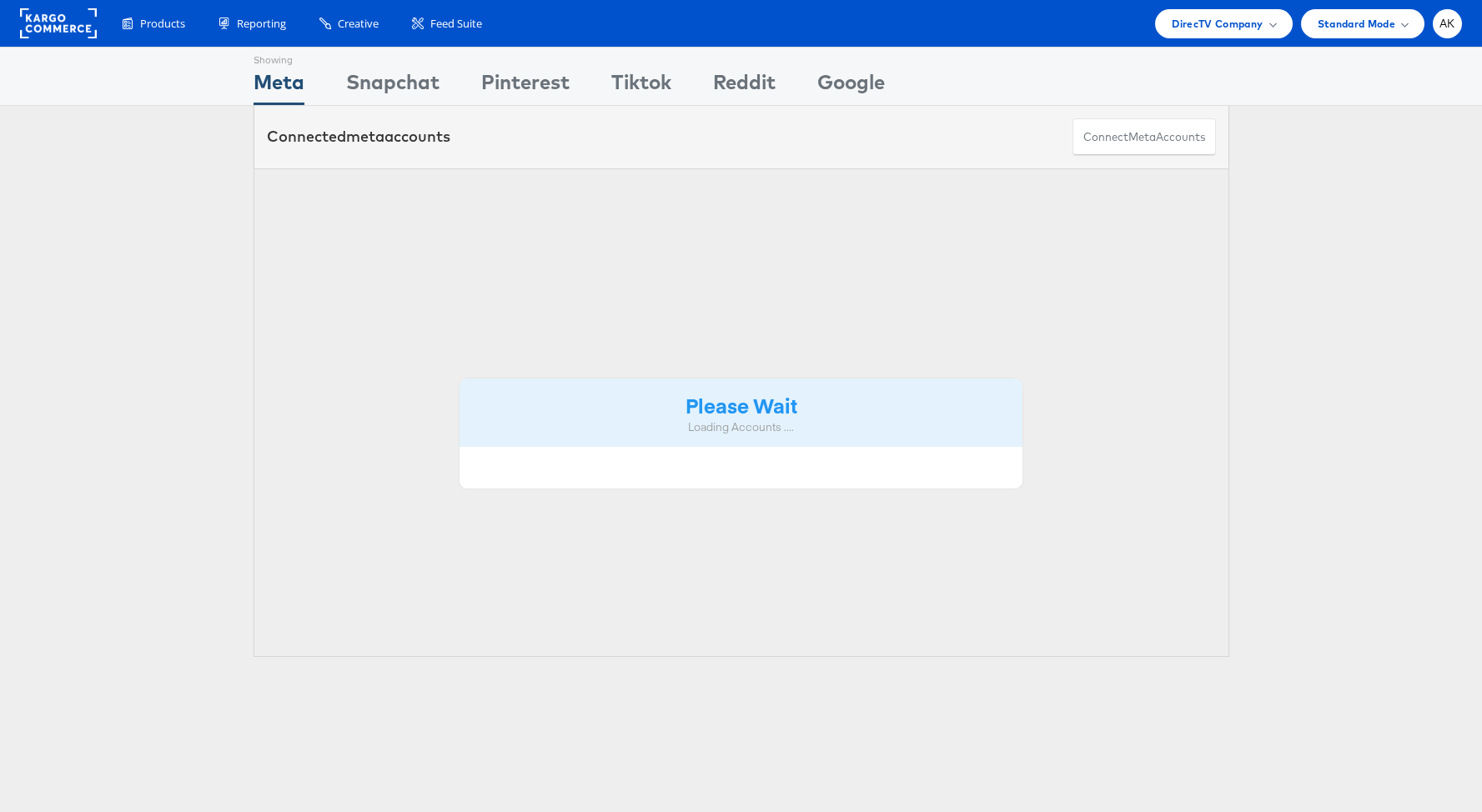 This screenshot has width=1482, height=812. What do you see at coordinates (261, 23) in the screenshot?
I see `span: Reporting` at bounding box center [261, 23].